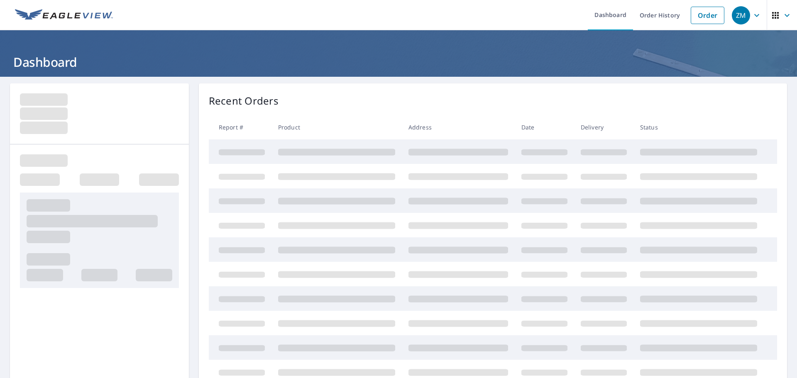 The image size is (797, 378). Describe the element at coordinates (244, 101) in the screenshot. I see `p: Recent Orders` at that location.